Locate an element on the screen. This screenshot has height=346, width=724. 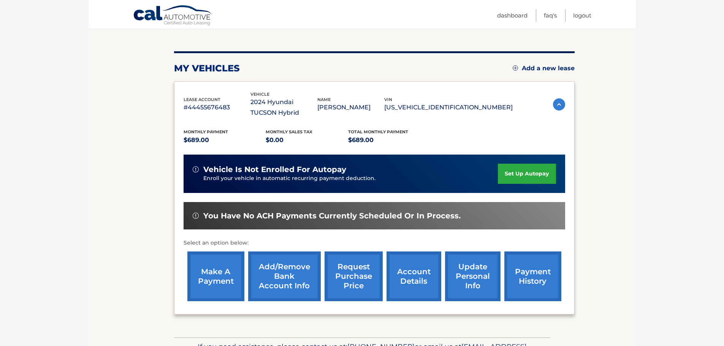
a: request purchase price is located at coordinates (353, 276).